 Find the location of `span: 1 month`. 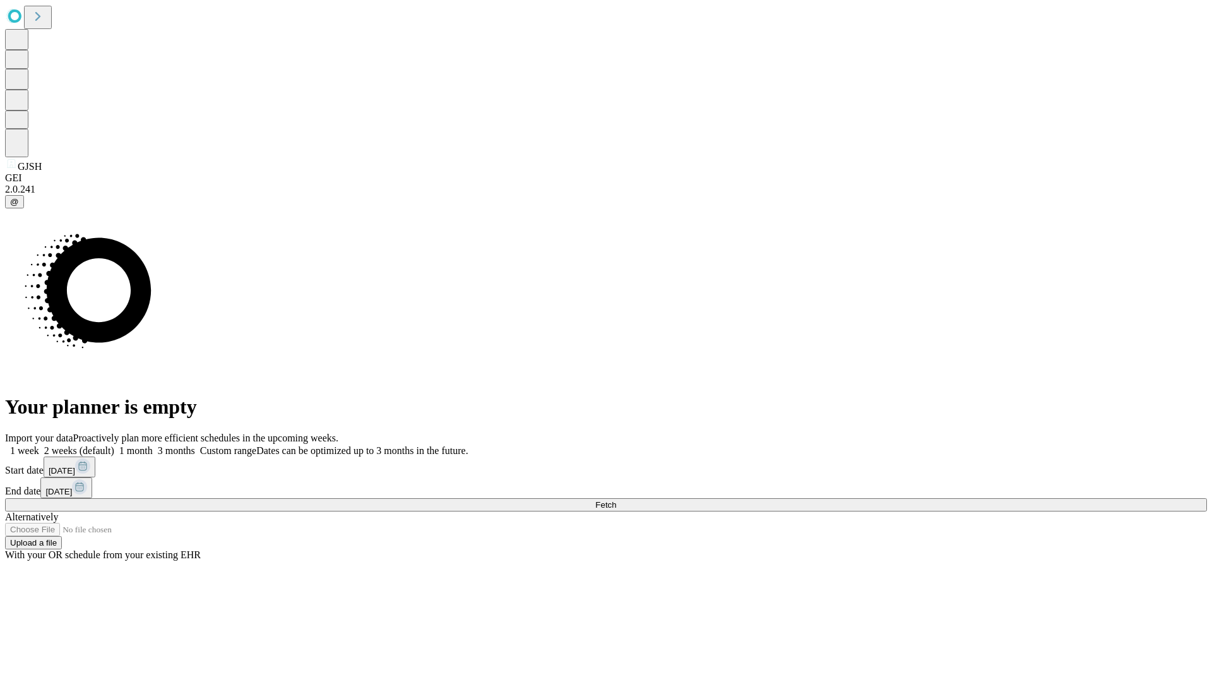

span: 1 month is located at coordinates (136, 450).